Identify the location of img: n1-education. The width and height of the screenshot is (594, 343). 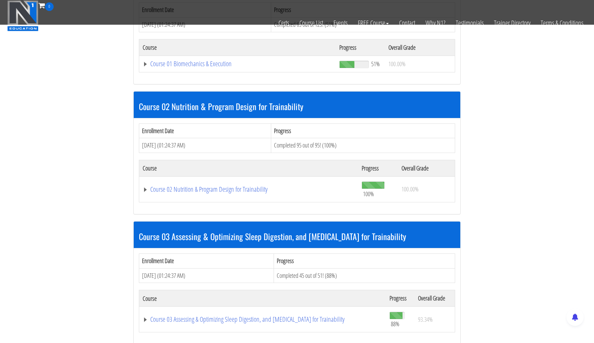
(23, 16).